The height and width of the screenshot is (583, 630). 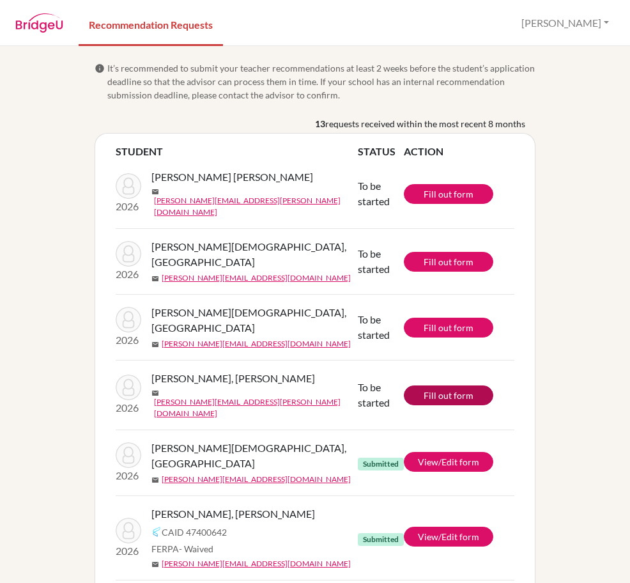 I want to click on span: FERPA, so click(x=182, y=548).